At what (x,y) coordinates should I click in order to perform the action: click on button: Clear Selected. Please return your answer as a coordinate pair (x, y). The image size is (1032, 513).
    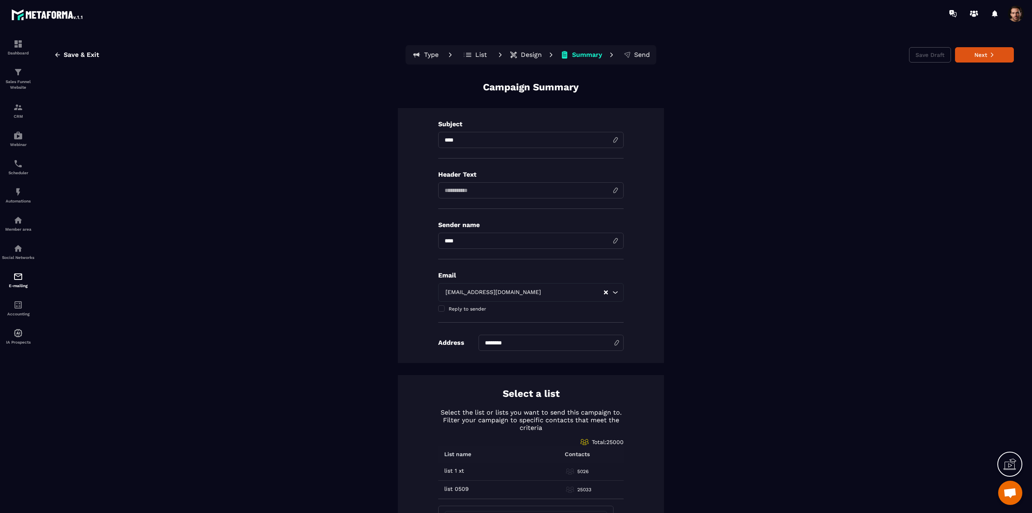
    Looking at the image, I should click on (606, 292).